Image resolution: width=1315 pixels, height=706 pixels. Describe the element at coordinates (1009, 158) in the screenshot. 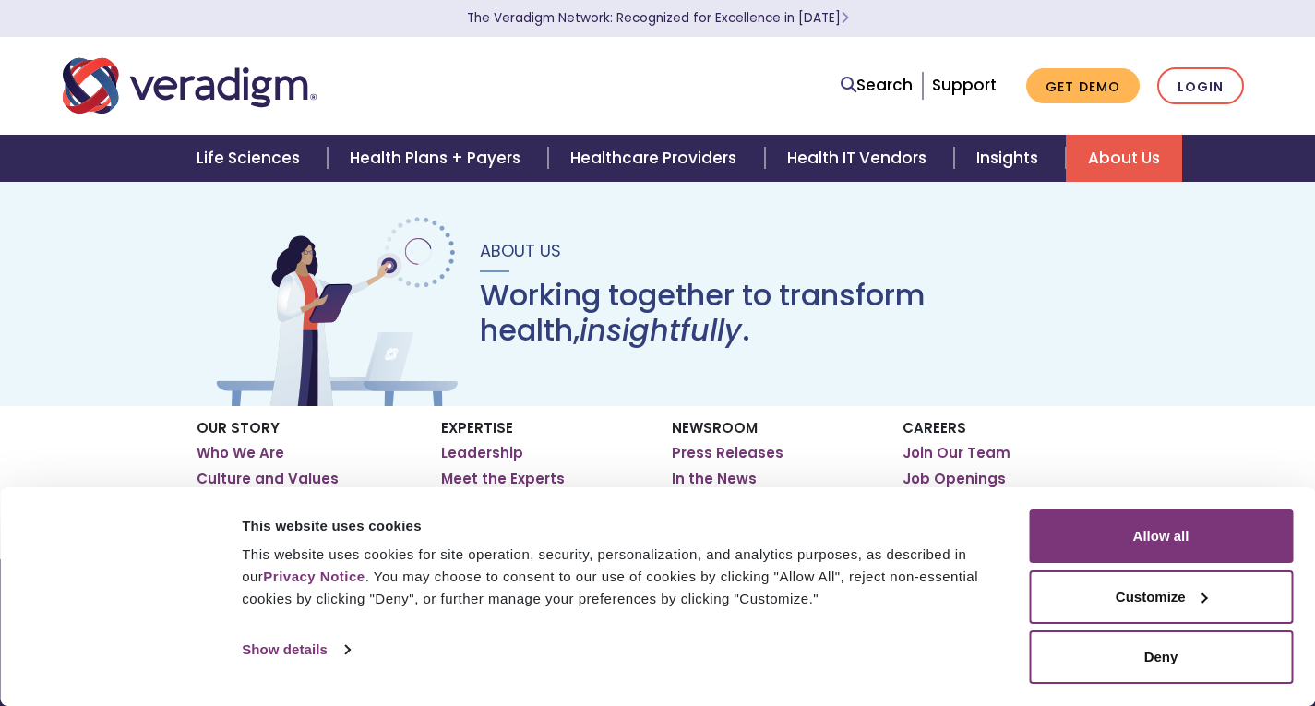

I see `a: Insights` at that location.